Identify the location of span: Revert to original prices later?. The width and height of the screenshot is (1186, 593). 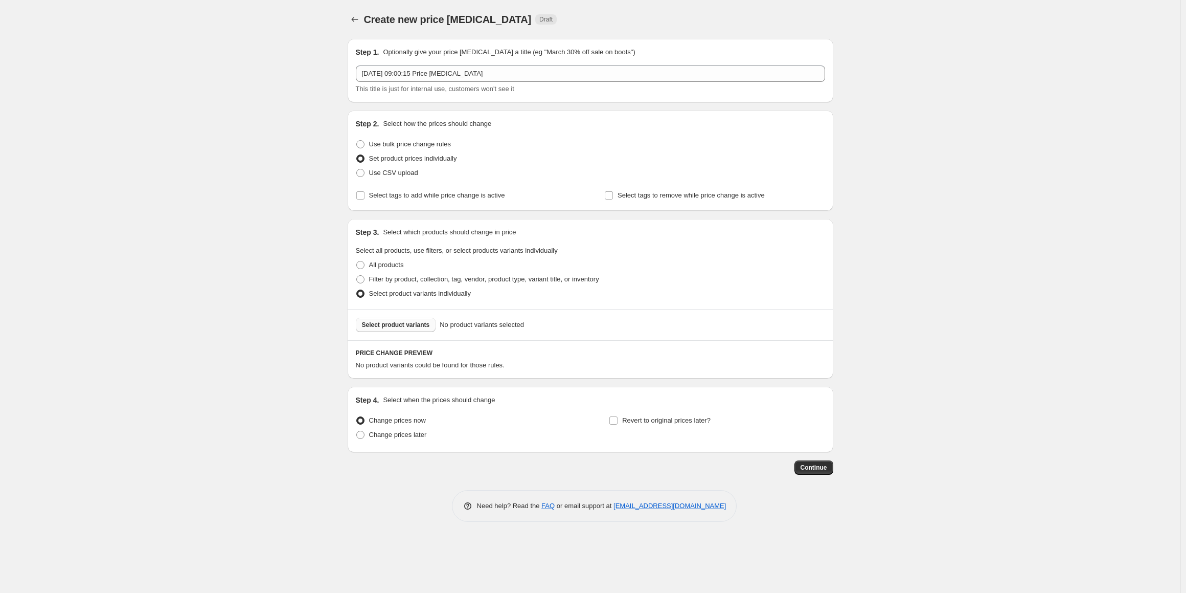
(666, 420).